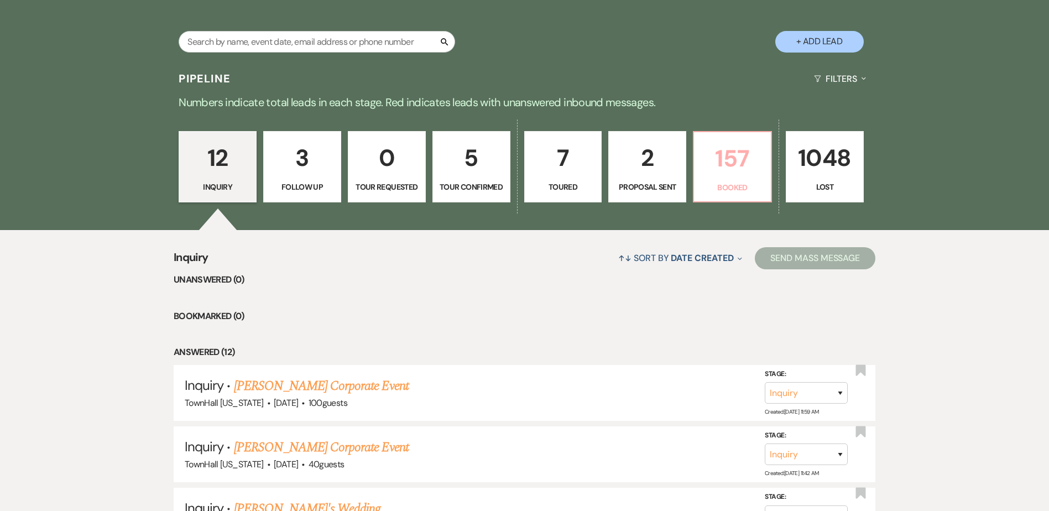 This screenshot has width=1049, height=511. What do you see at coordinates (217, 187) in the screenshot?
I see `p: Inquiry` at bounding box center [217, 187].